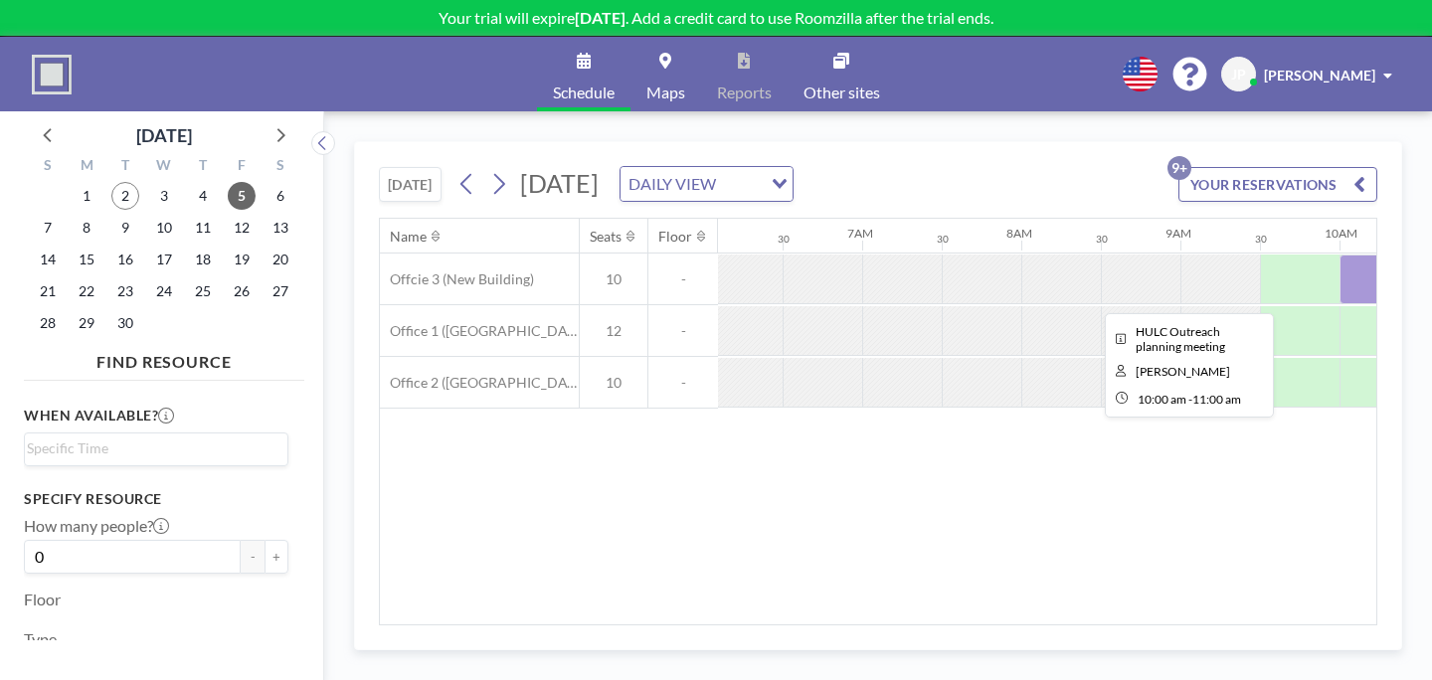 The image size is (1432, 680). I want to click on span: Monday, September 29, 2025, so click(87, 323).